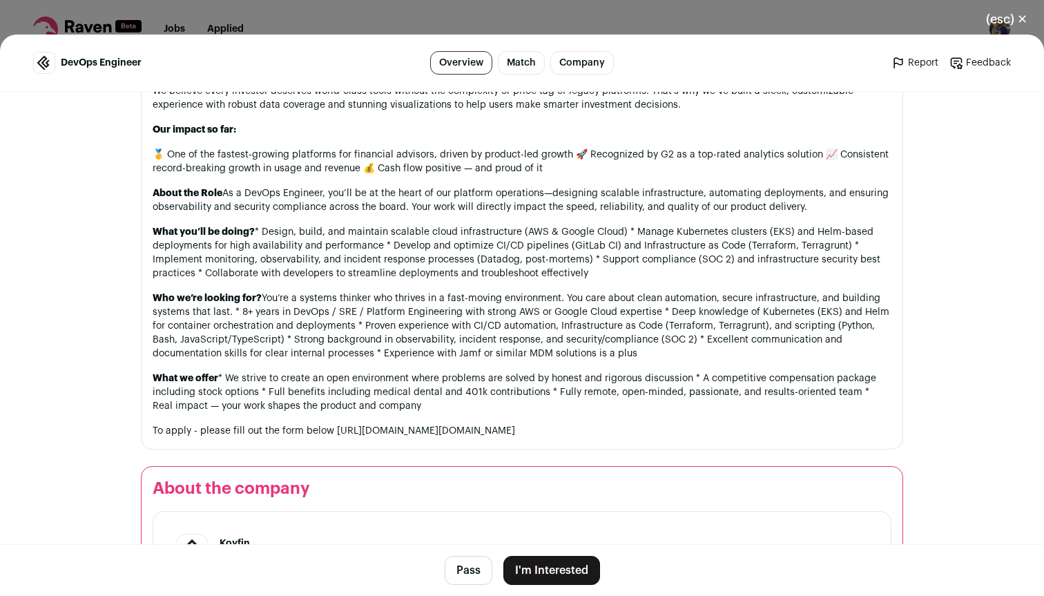  What do you see at coordinates (915, 63) in the screenshot?
I see `a: Report` at bounding box center [915, 63].